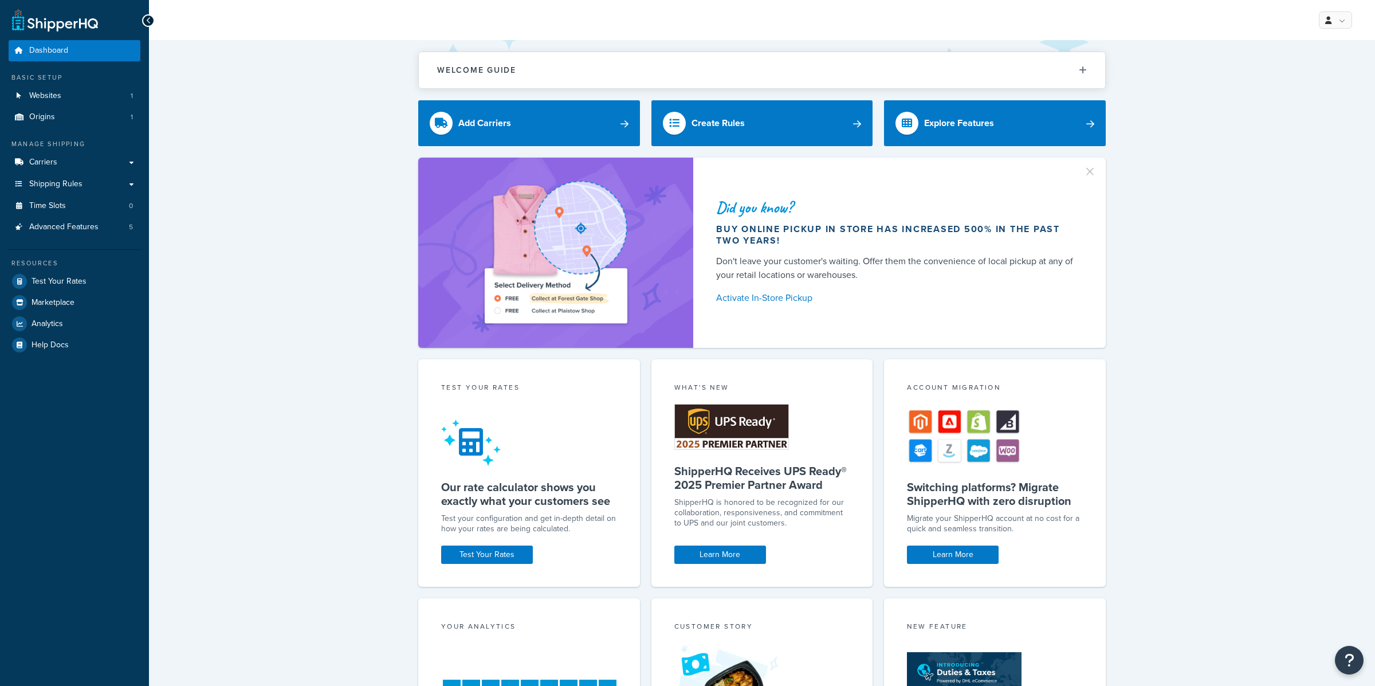 The height and width of the screenshot is (686, 1375). Describe the element at coordinates (74, 302) in the screenshot. I see `a: Marketplace` at that location.